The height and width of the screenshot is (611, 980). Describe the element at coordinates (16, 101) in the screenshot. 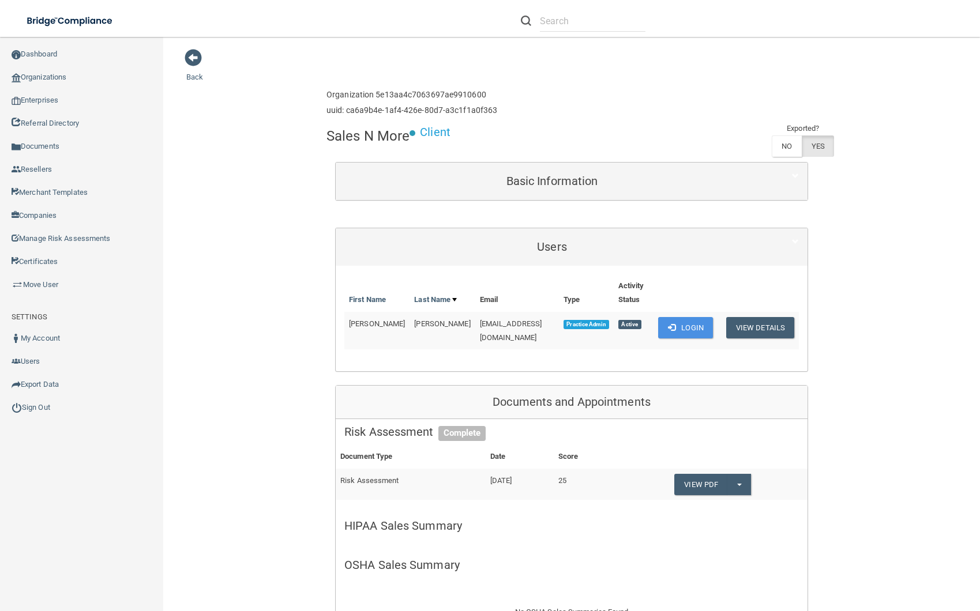

I see `img: enterprise.0d942306.png` at that location.